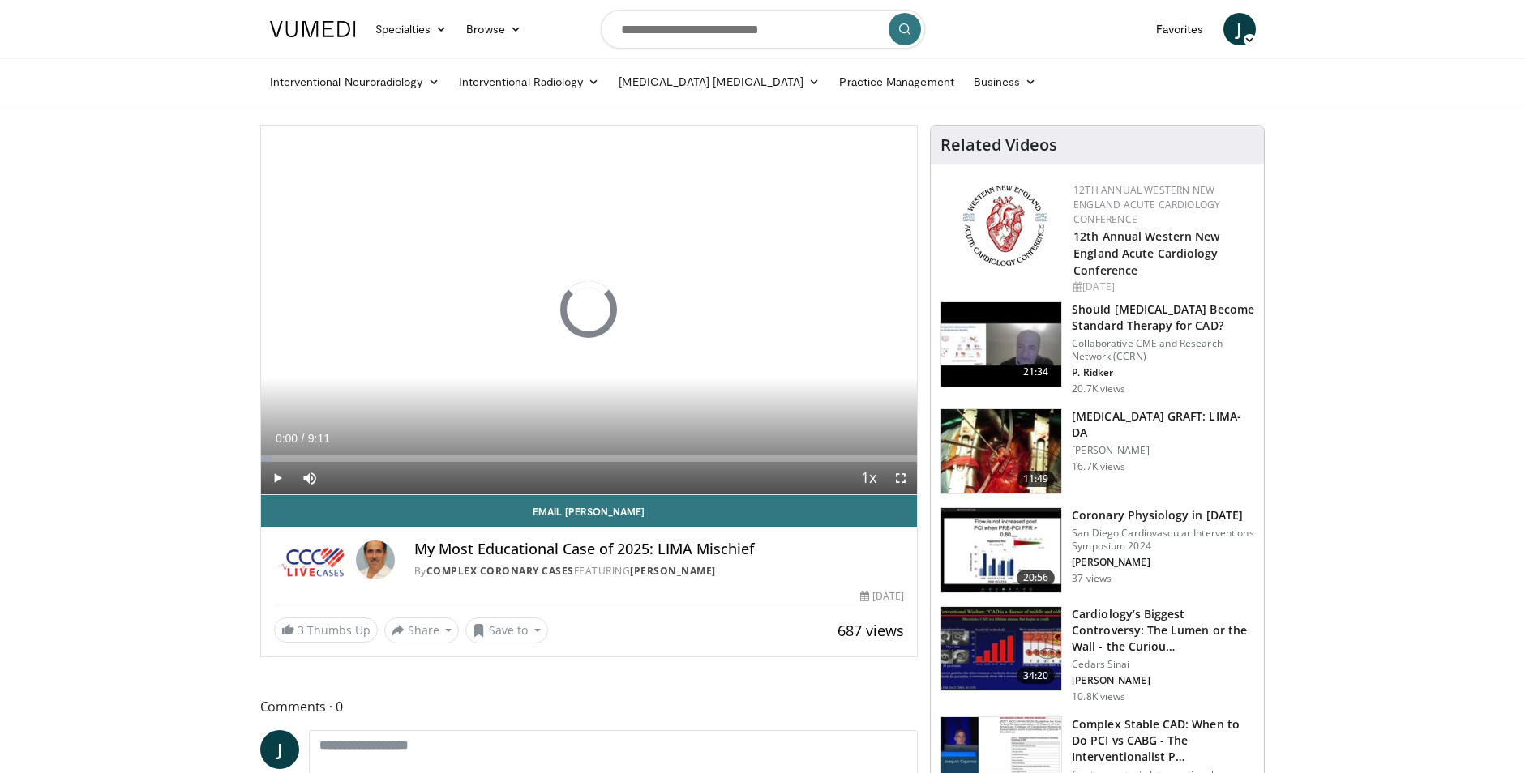 This screenshot has height=773, width=1525. I want to click on button: Share, so click(421, 631).